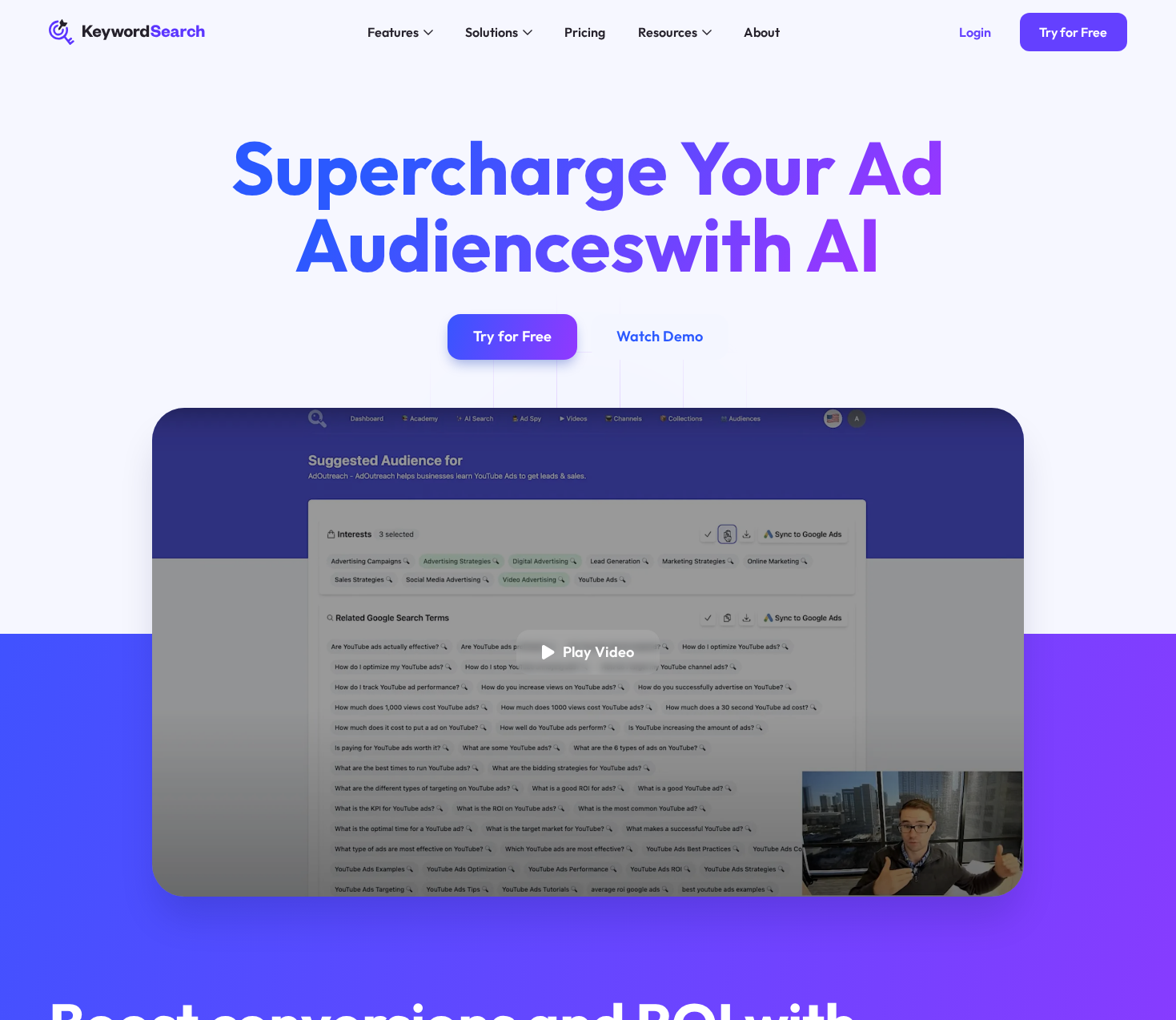 The width and height of the screenshot is (1176, 1020). What do you see at coordinates (762, 243) in the screenshot?
I see `span: with AI` at bounding box center [762, 243].